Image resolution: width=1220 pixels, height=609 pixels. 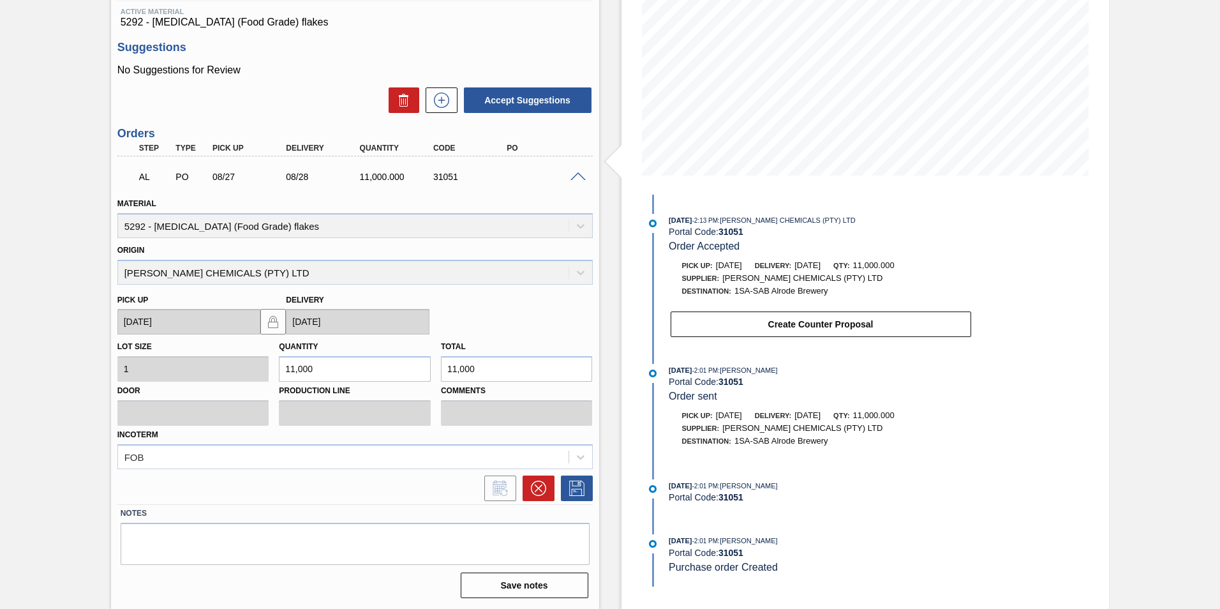 What do you see at coordinates (355, 47) in the screenshot?
I see `h3: Suggestions` at bounding box center [355, 47].